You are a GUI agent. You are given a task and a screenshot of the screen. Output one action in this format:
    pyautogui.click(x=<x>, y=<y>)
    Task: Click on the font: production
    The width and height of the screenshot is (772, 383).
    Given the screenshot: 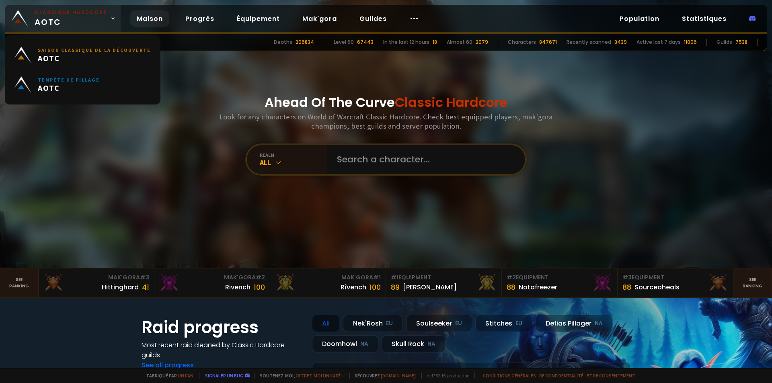 What is the action you would take?
    pyautogui.click(x=458, y=376)
    